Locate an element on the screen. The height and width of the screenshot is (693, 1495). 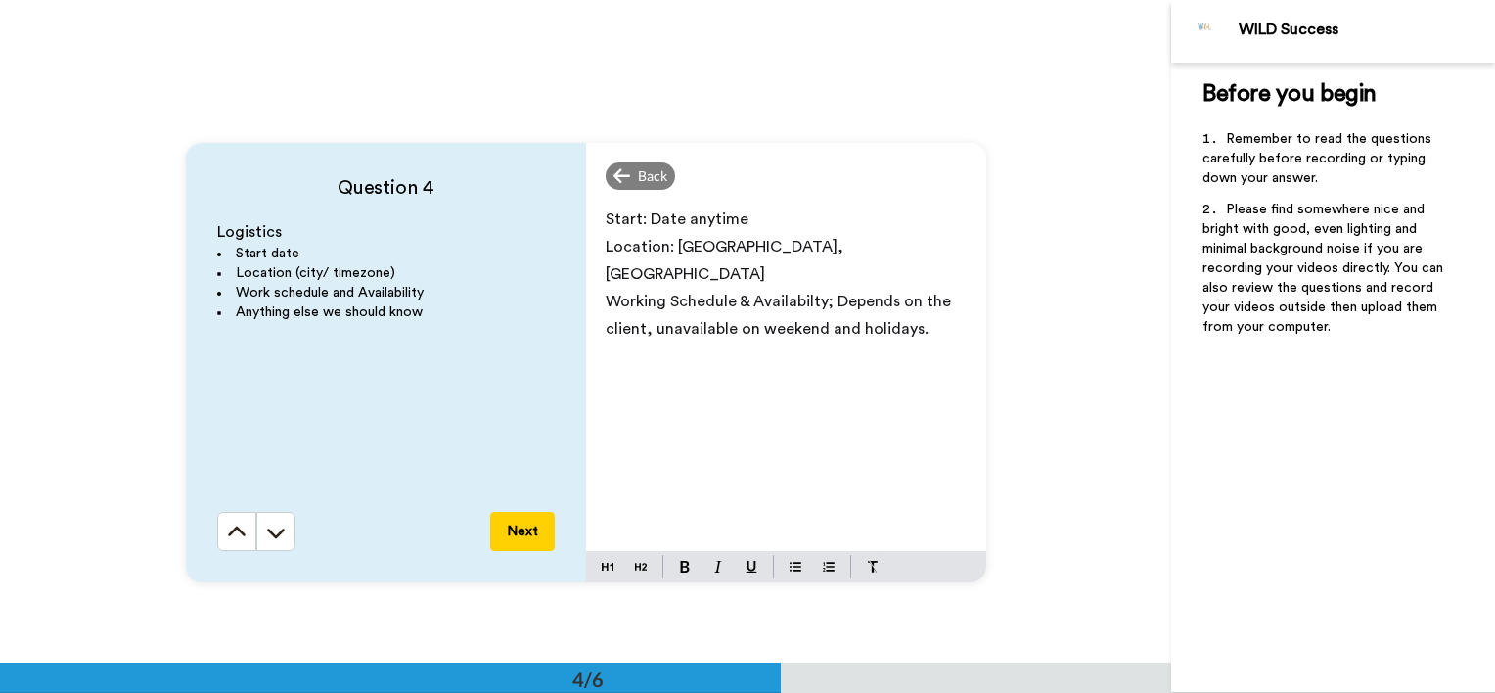
span: Before you begin is located at coordinates (1288, 94).